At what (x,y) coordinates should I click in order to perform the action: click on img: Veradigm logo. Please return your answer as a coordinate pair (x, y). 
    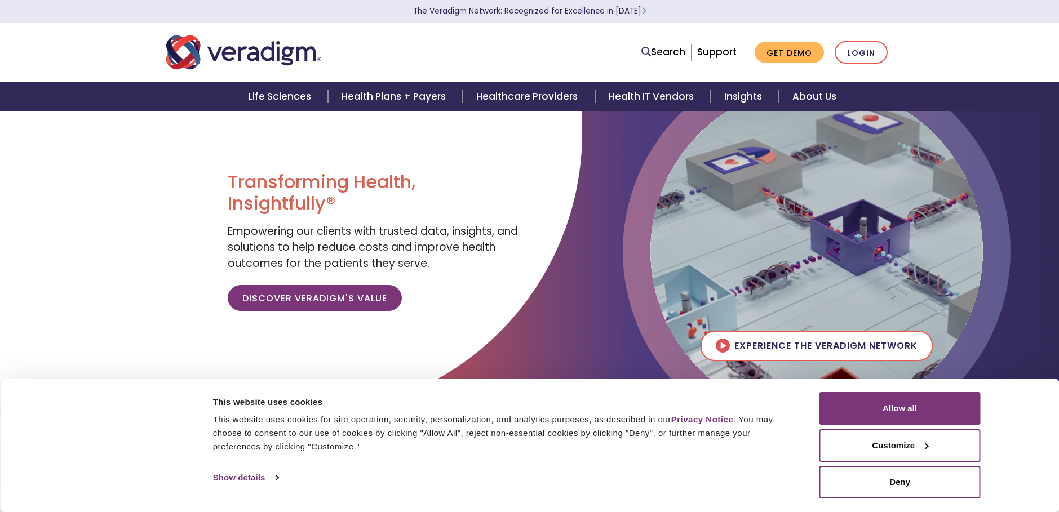
    Looking at the image, I should click on (243, 52).